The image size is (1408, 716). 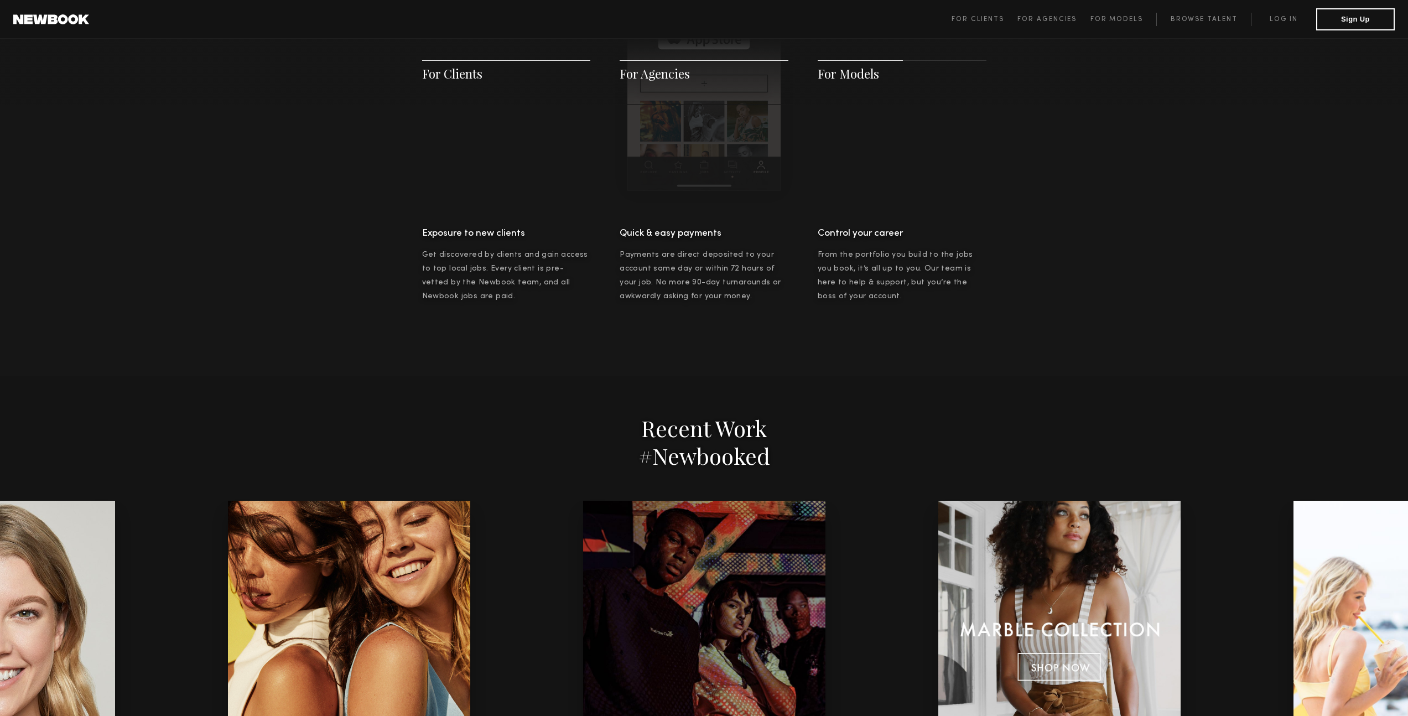 I want to click on h4: Control your career, so click(x=902, y=234).